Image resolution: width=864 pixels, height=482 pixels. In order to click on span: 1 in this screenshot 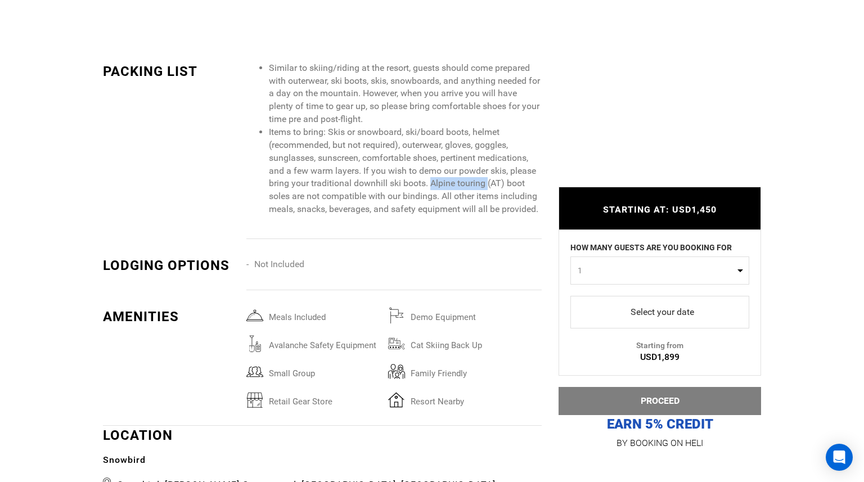, I will do `click(656, 270)`.